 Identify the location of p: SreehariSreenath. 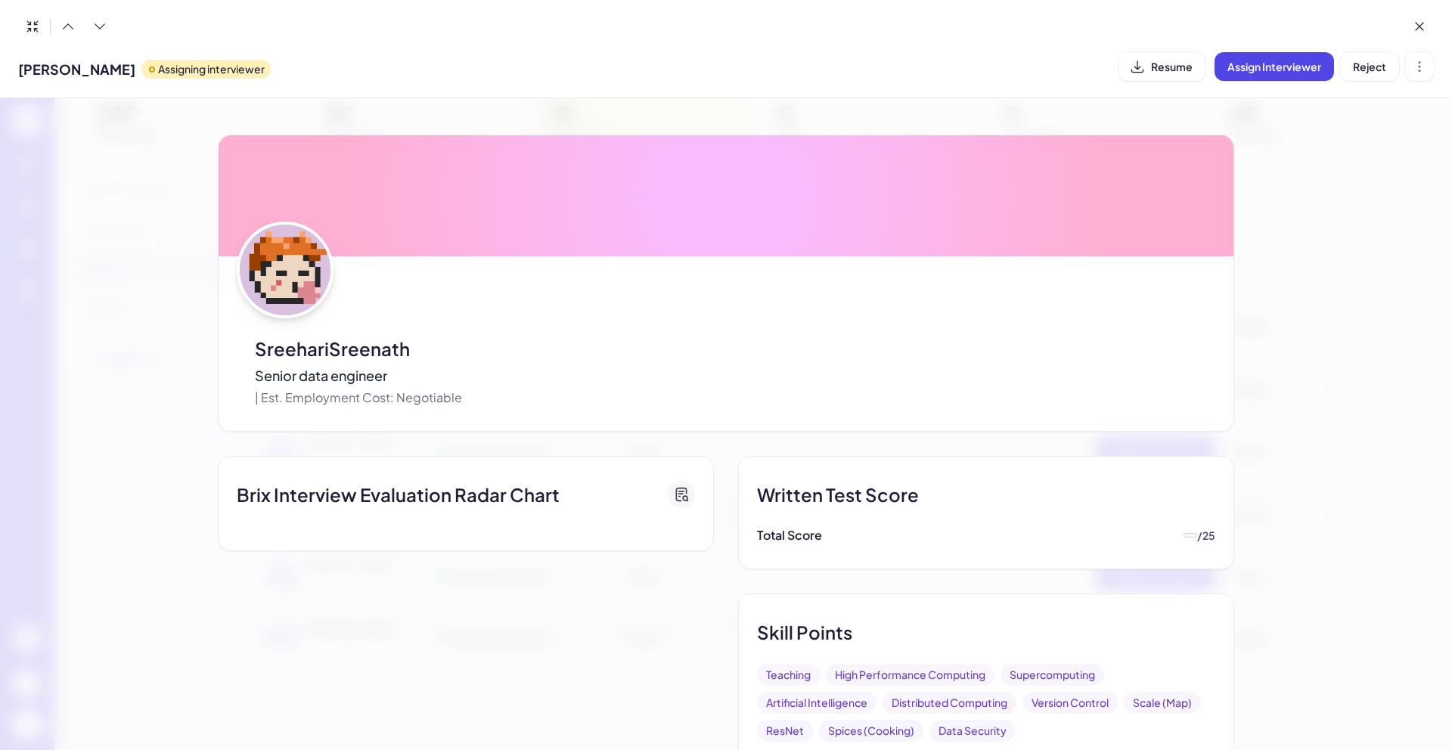
(358, 349).